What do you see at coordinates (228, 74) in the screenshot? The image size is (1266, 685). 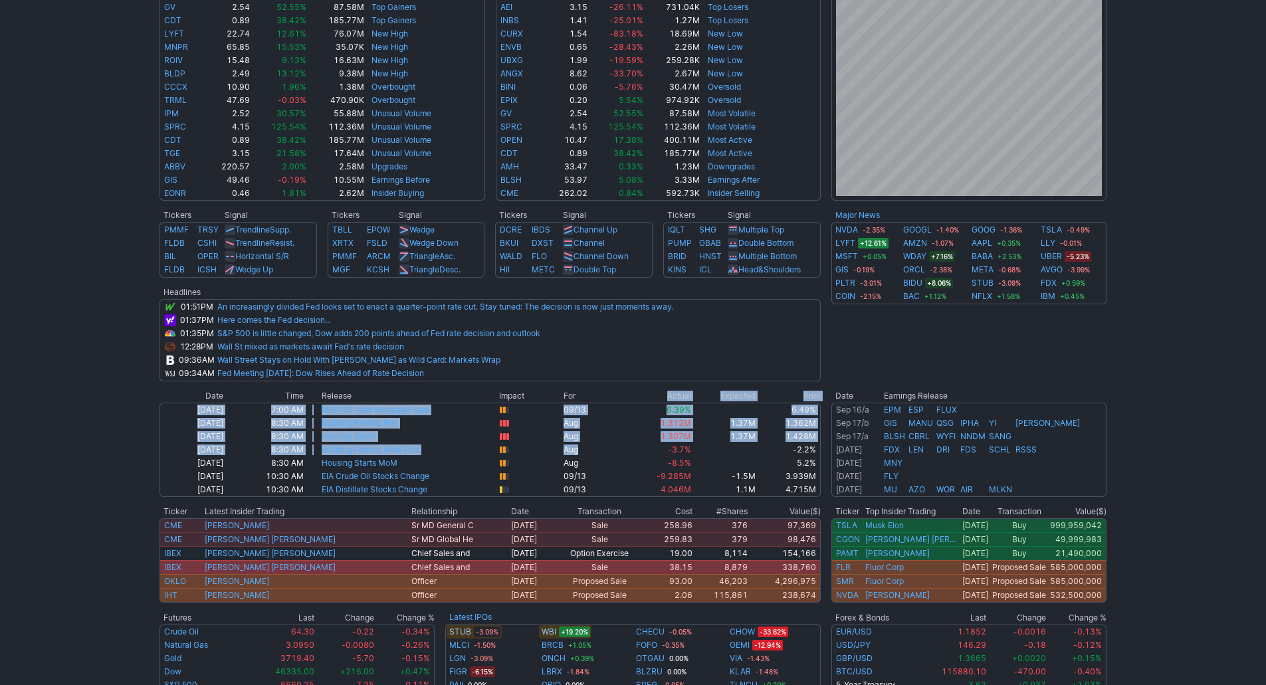 I see `td: 2.49` at bounding box center [228, 74].